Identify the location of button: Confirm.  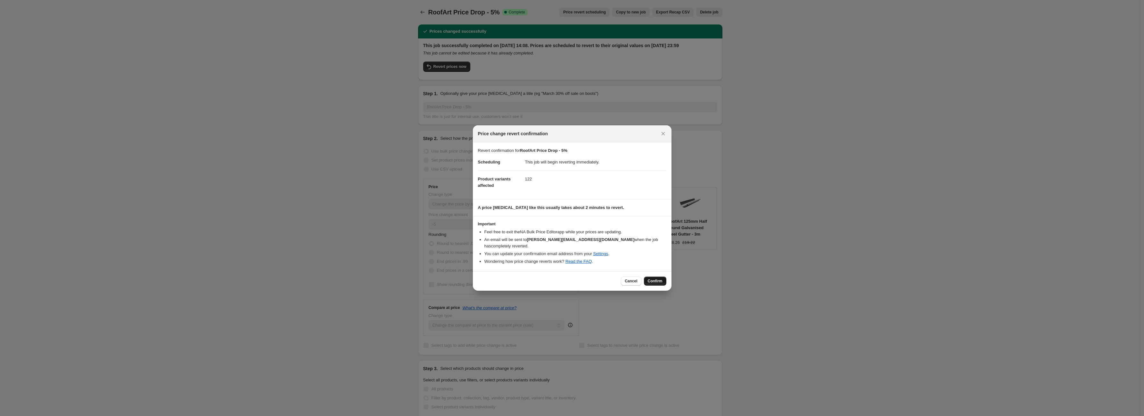
(655, 281).